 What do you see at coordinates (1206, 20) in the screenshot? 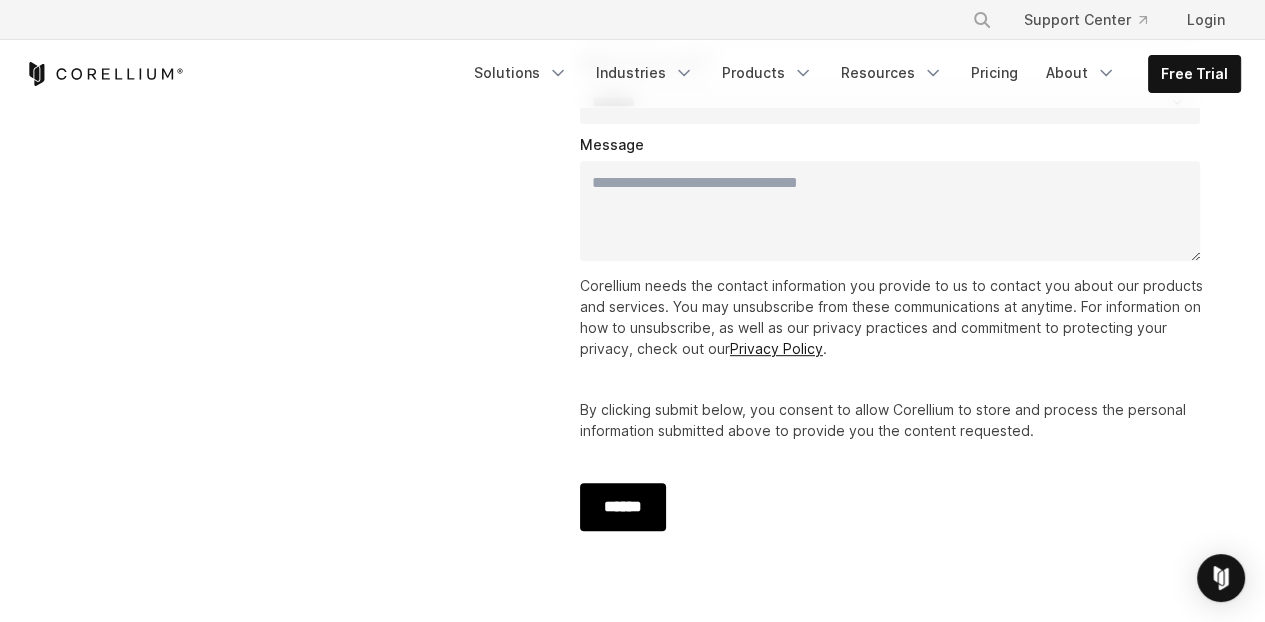
I see `a: Login` at bounding box center [1206, 20].